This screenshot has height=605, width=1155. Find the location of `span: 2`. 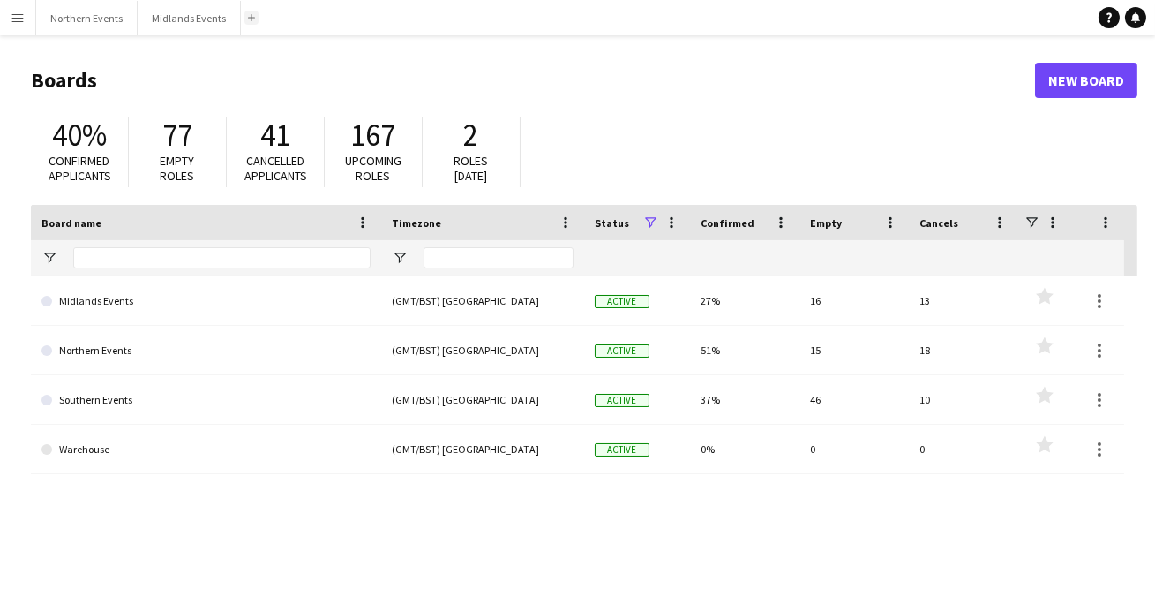

span: 2 is located at coordinates (471, 135).